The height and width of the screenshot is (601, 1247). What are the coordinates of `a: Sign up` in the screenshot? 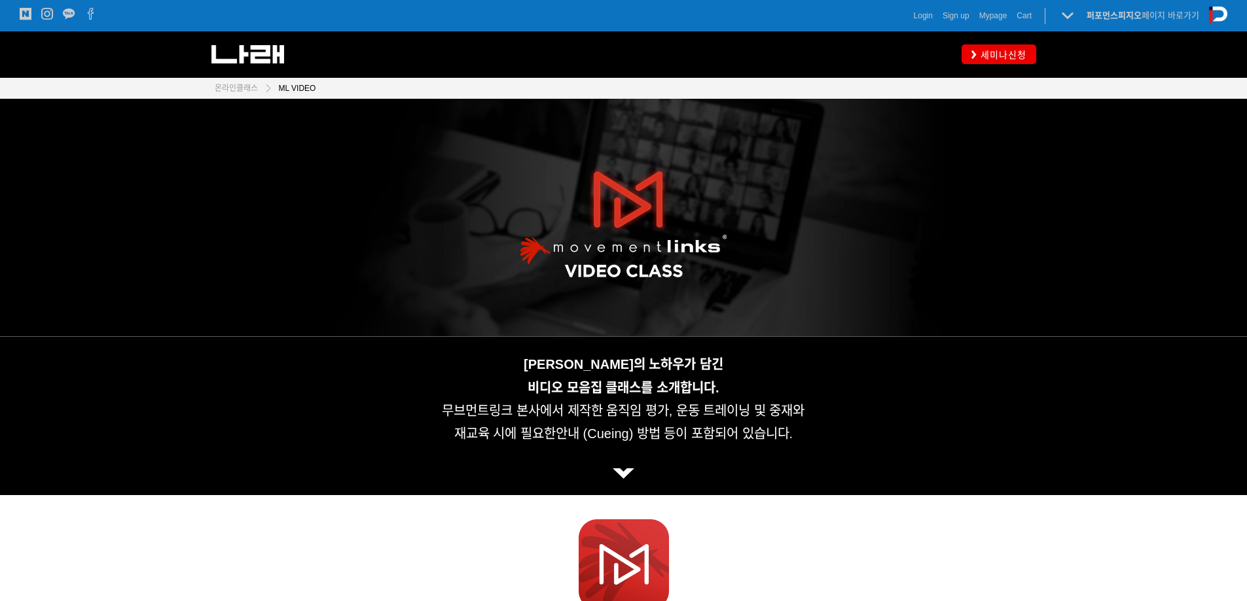 It's located at (955, 16).